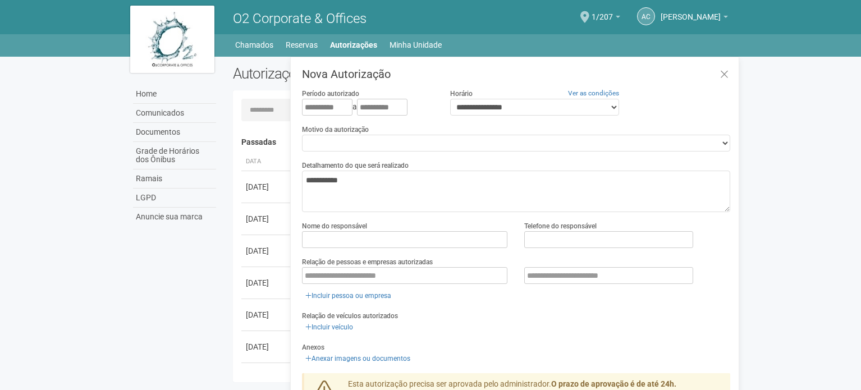 This screenshot has height=390, width=861. Describe the element at coordinates (605, 19) in the screenshot. I see `a: 1/207` at that location.